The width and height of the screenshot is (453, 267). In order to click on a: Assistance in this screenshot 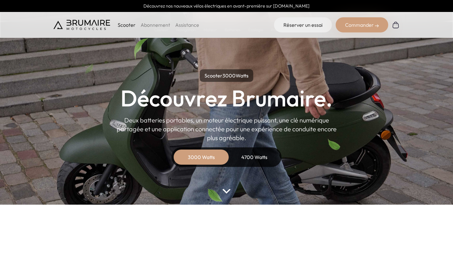, I will do `click(187, 25)`.